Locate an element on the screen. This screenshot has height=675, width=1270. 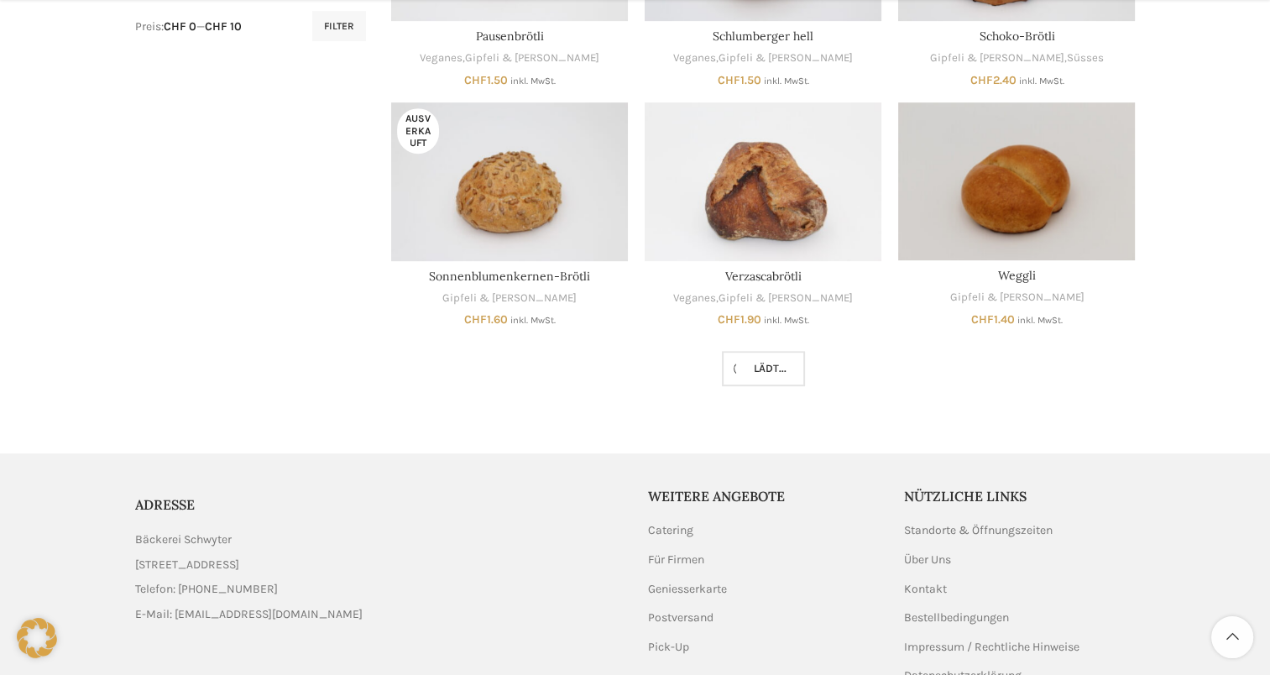
a: Scroll to top button is located at coordinates (1233, 637).